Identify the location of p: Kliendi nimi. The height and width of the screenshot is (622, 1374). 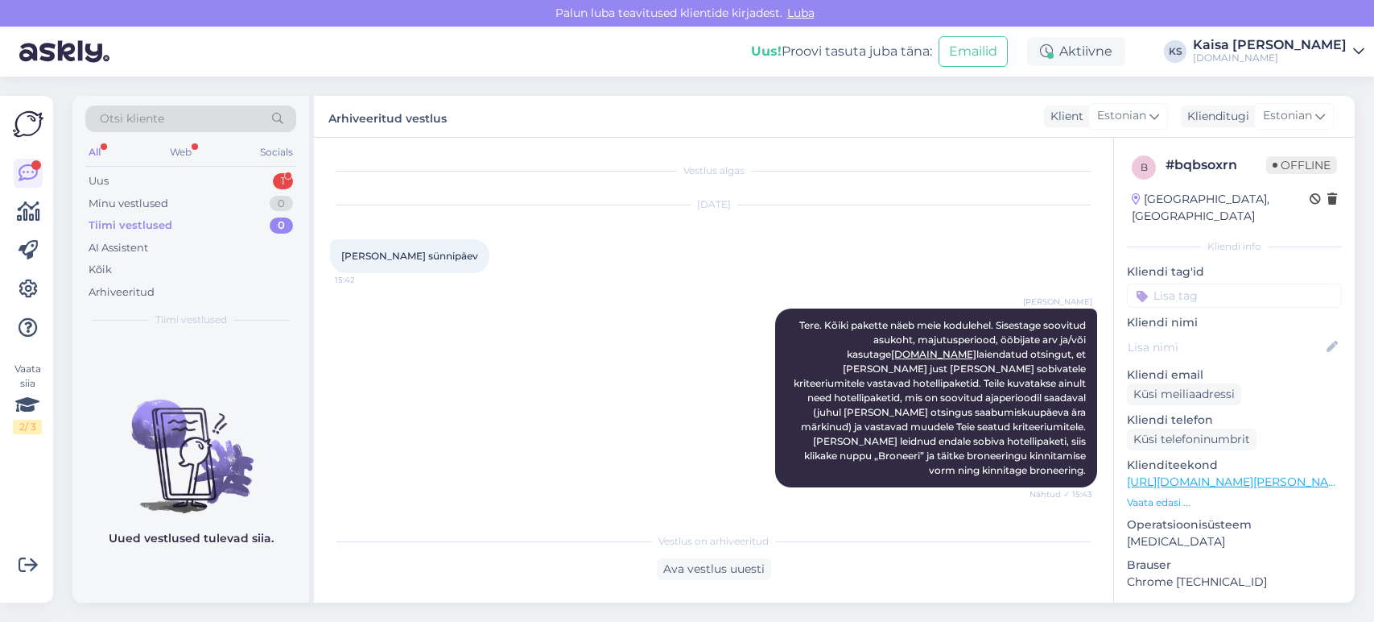
(1234, 322).